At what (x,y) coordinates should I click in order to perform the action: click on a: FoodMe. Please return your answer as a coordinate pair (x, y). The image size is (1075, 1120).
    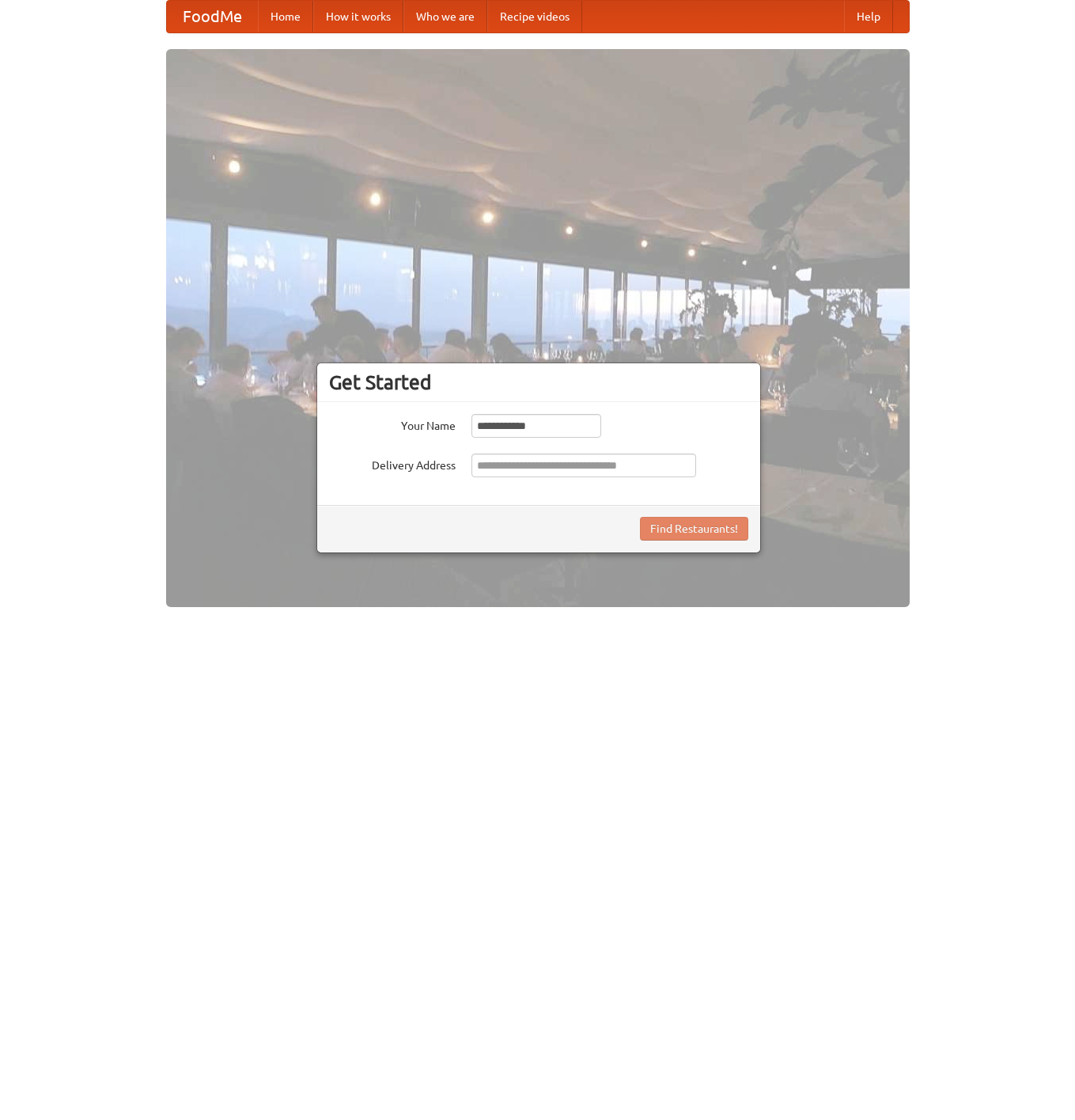
    Looking at the image, I should click on (212, 17).